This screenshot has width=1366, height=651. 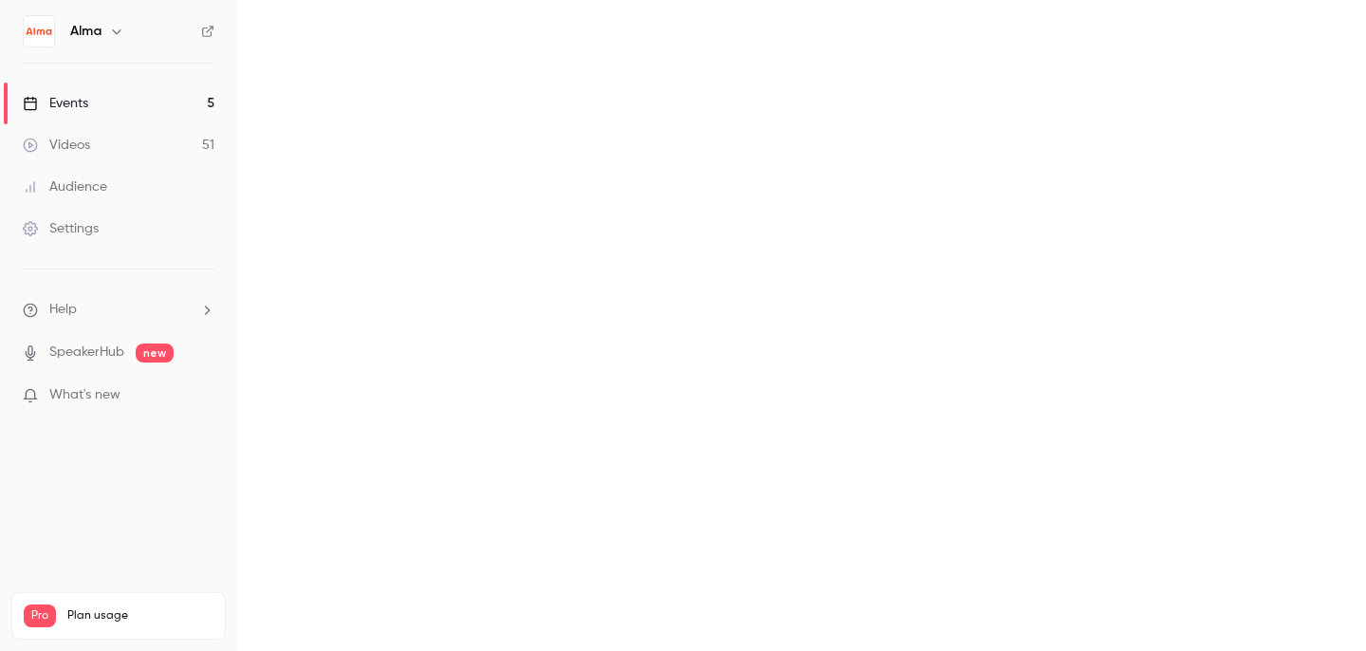 What do you see at coordinates (85, 31) in the screenshot?
I see `h6: Alma` at bounding box center [85, 31].